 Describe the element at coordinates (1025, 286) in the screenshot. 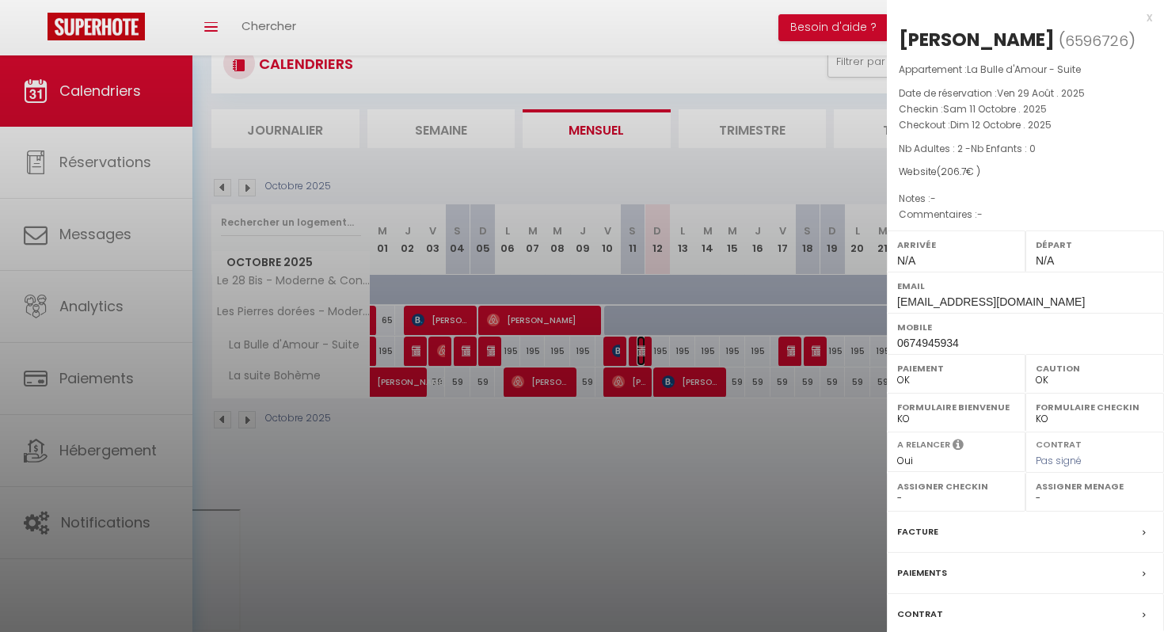

I see `label: Email` at that location.